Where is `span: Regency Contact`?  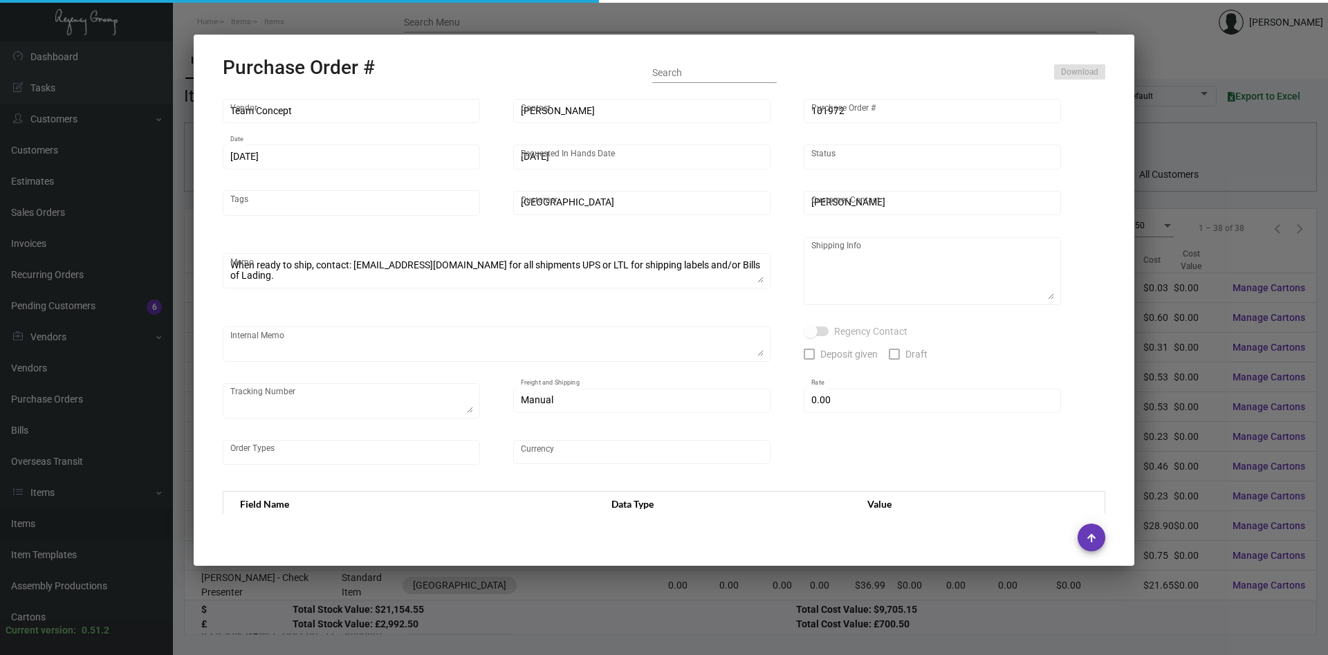
span: Regency Contact is located at coordinates (871, 331).